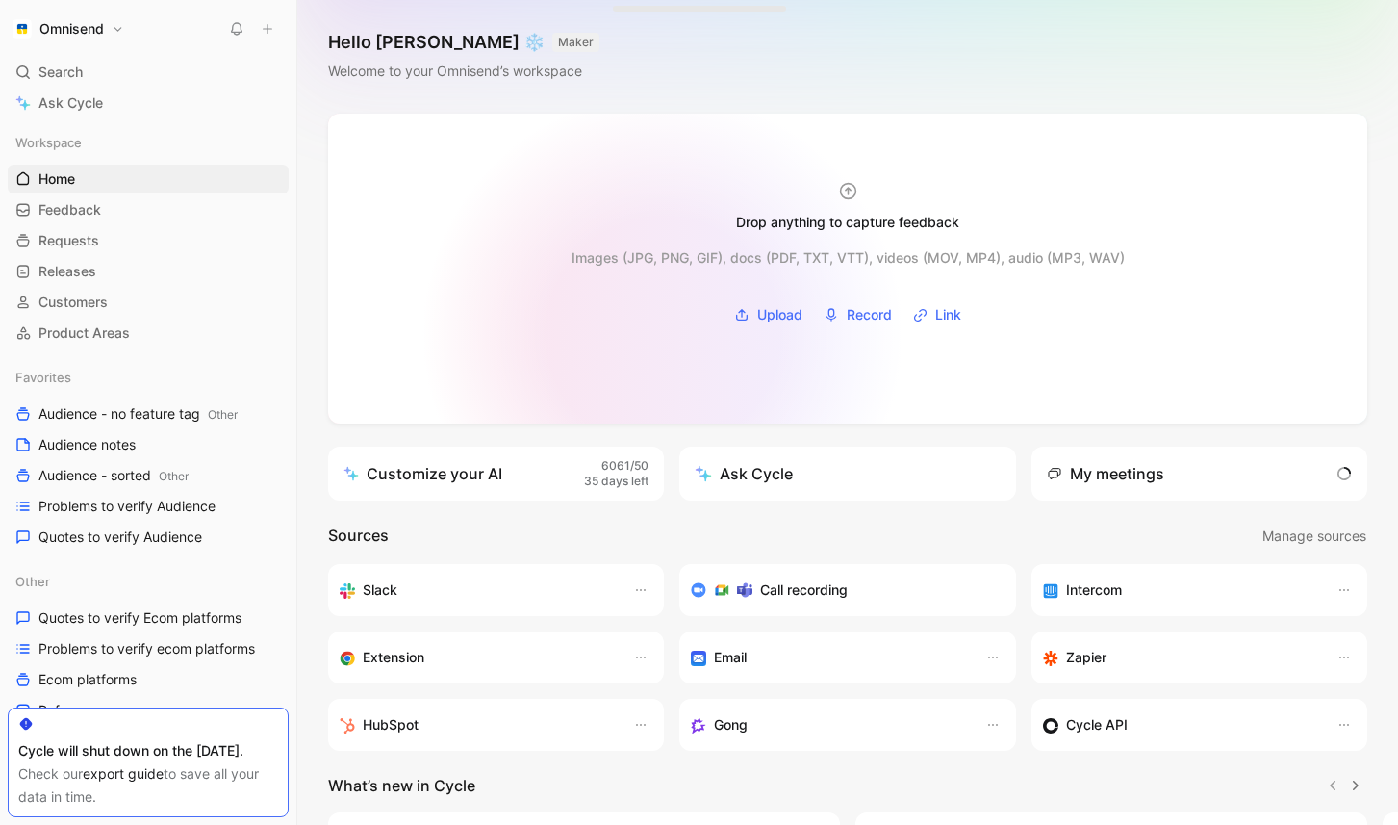 This screenshot has width=1398, height=825. I want to click on h3: Intercom, so click(1094, 590).